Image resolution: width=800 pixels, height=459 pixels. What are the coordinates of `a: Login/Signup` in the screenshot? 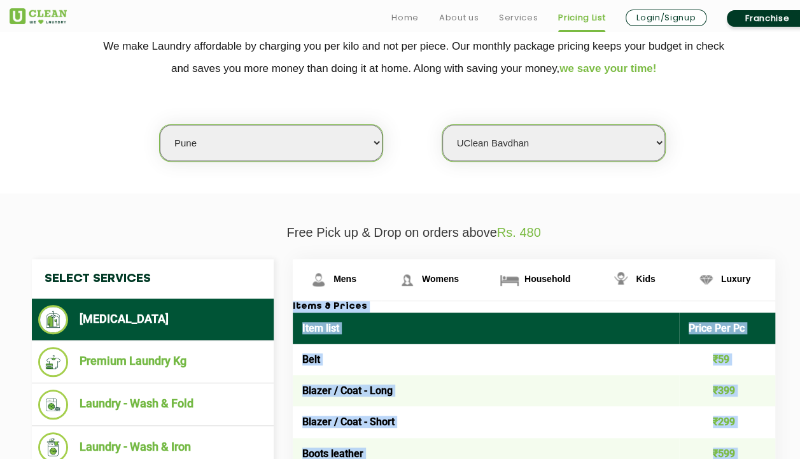 It's located at (665, 18).